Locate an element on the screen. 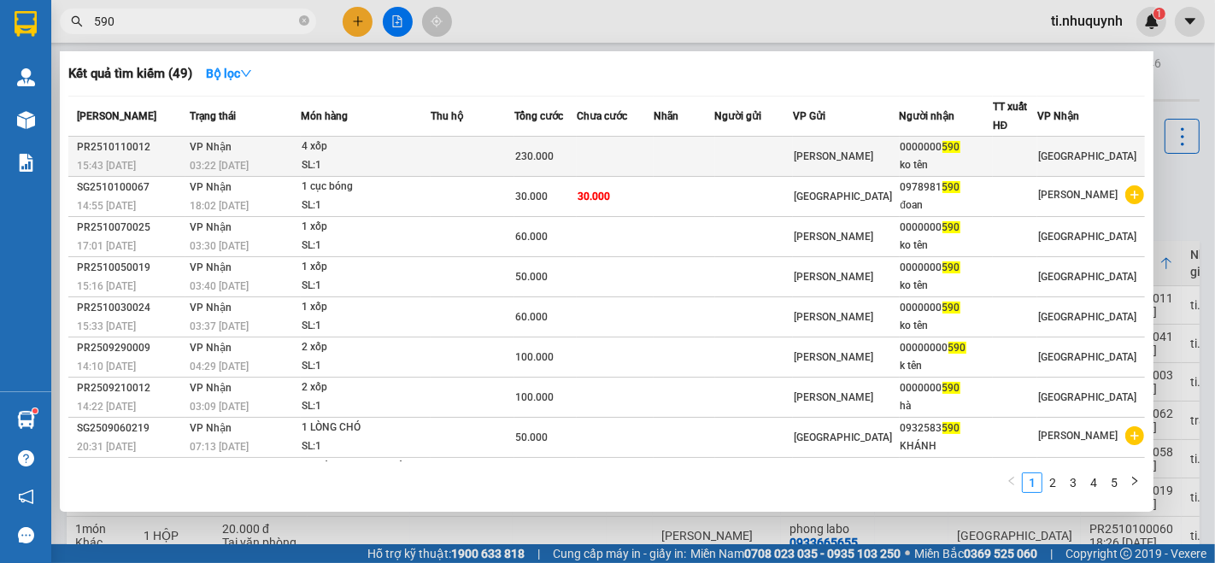 The width and height of the screenshot is (1215, 563). div: KHÁNH is located at coordinates (946, 446).